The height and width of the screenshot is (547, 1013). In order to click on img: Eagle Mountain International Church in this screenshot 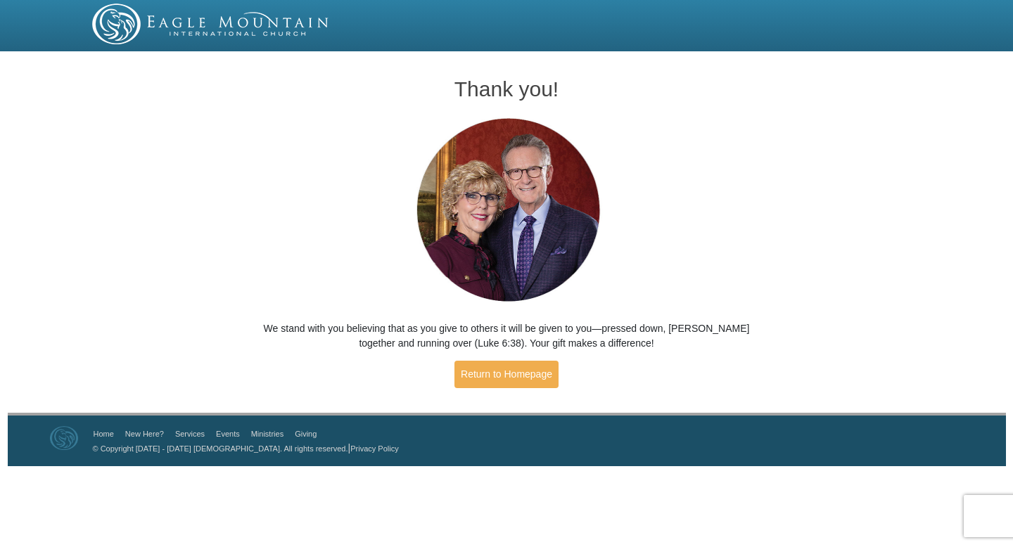, I will do `click(64, 438)`.